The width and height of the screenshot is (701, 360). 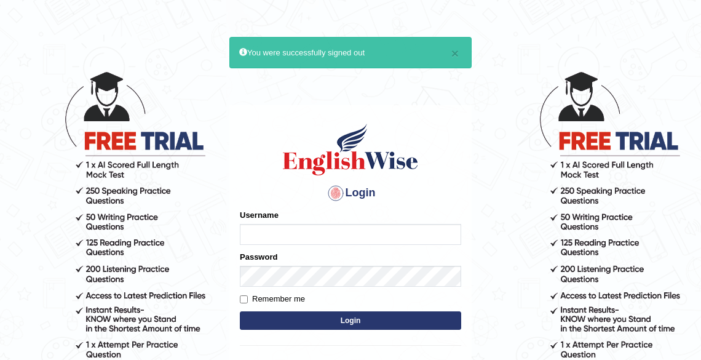 What do you see at coordinates (350, 320) in the screenshot?
I see `button: Login` at bounding box center [350, 320].